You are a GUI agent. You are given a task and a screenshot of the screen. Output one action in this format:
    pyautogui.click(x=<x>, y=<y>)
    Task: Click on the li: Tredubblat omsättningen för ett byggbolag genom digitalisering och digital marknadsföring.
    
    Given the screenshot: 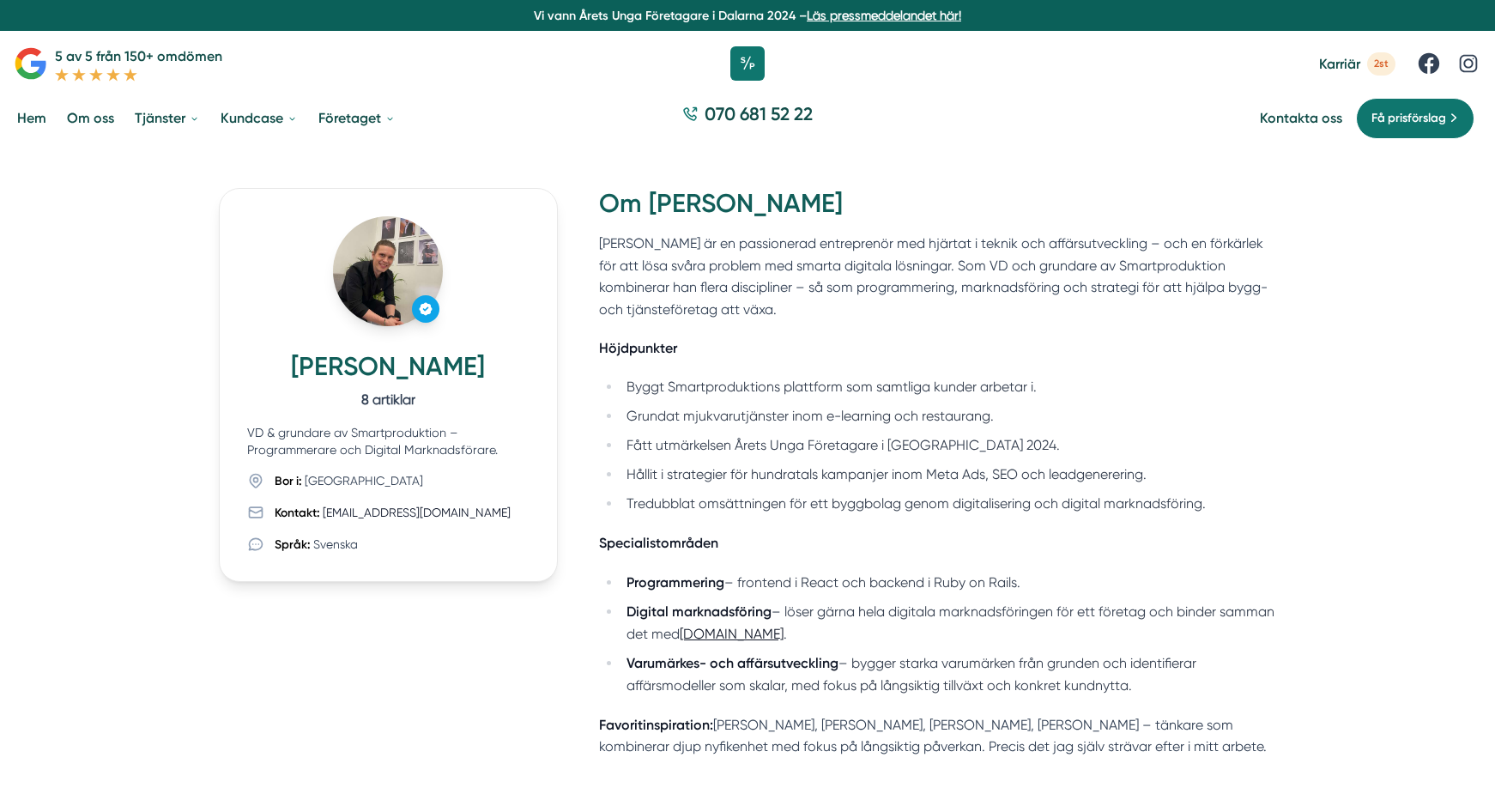 What is the action you would take?
    pyautogui.click(x=948, y=504)
    